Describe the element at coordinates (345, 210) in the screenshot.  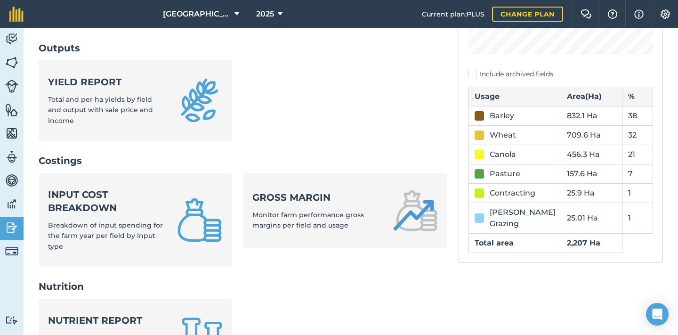
I see `a: Gross marginMonitor farm performance gross margins per field and usage` at that location.